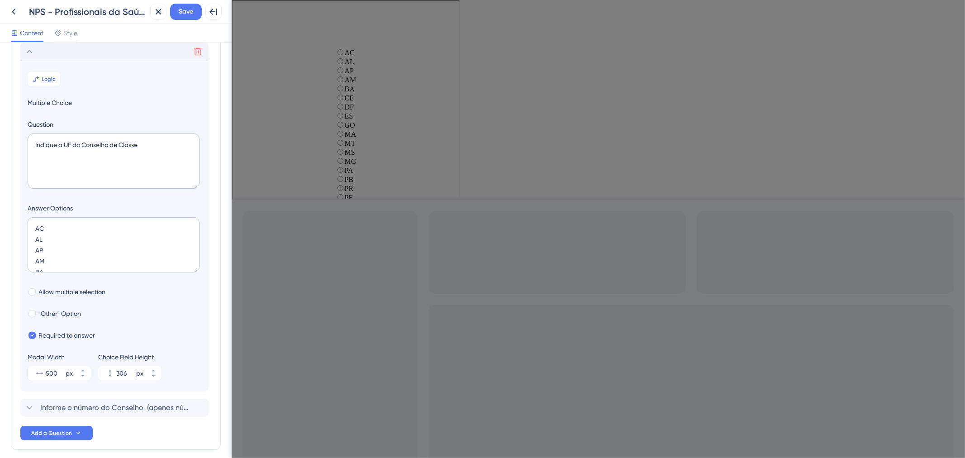  Describe the element at coordinates (118, 79) in the screenshot. I see `label: AM` at that location.